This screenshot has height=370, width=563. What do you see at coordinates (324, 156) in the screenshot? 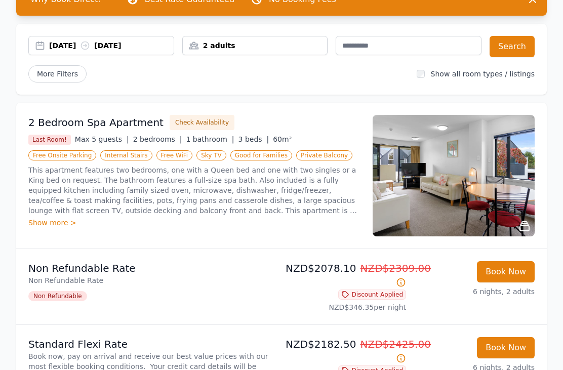
I see `span: Private Balcony` at bounding box center [324, 156].